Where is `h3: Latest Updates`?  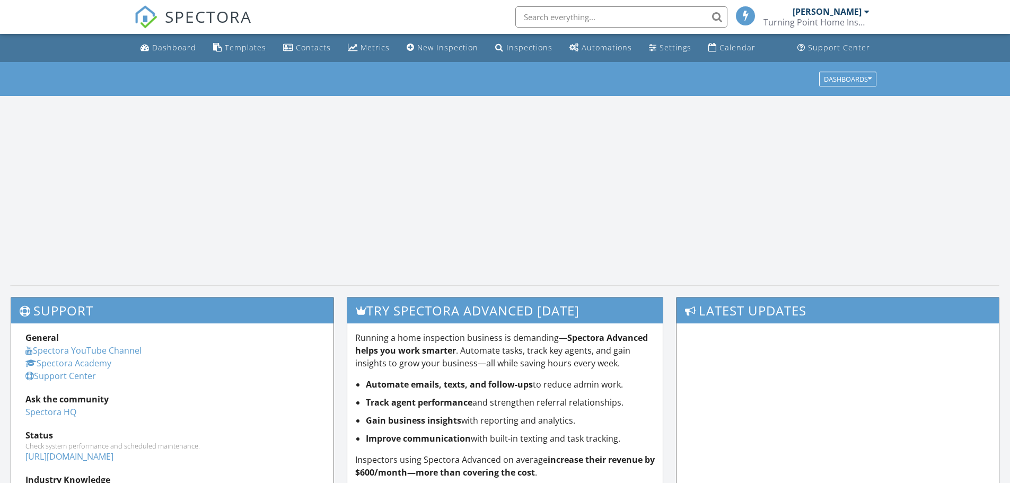 h3: Latest Updates is located at coordinates (838, 310).